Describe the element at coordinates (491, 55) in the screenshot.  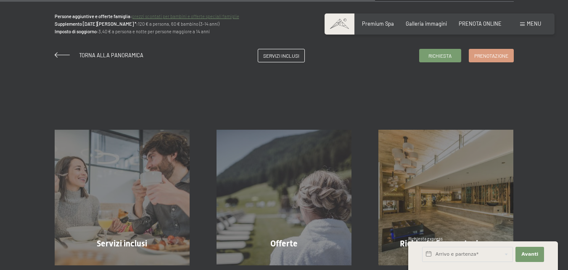
I see `span: Prenotazione` at that location.